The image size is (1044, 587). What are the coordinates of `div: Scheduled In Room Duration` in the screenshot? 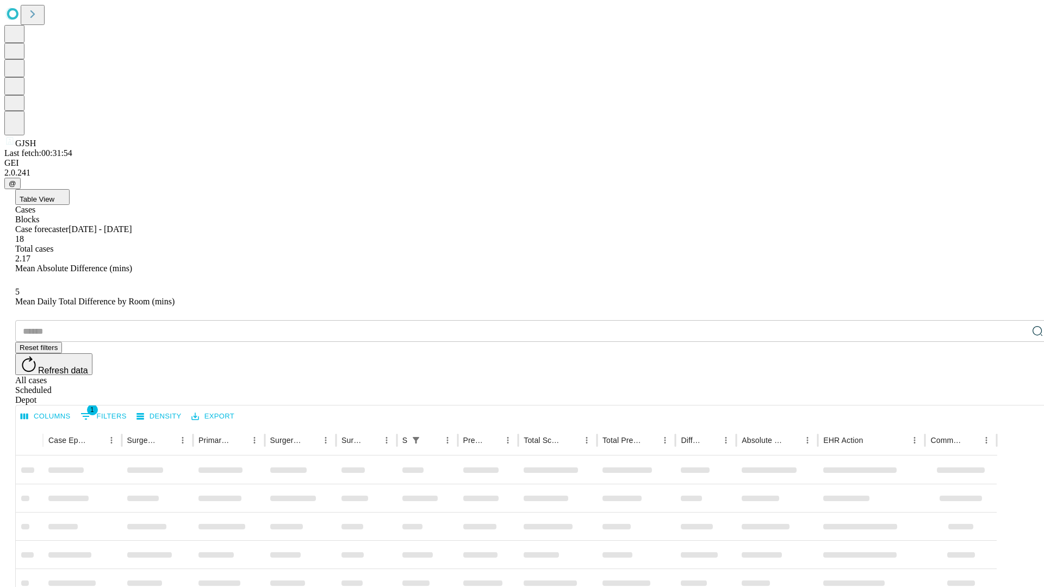 It's located at (404, 440).